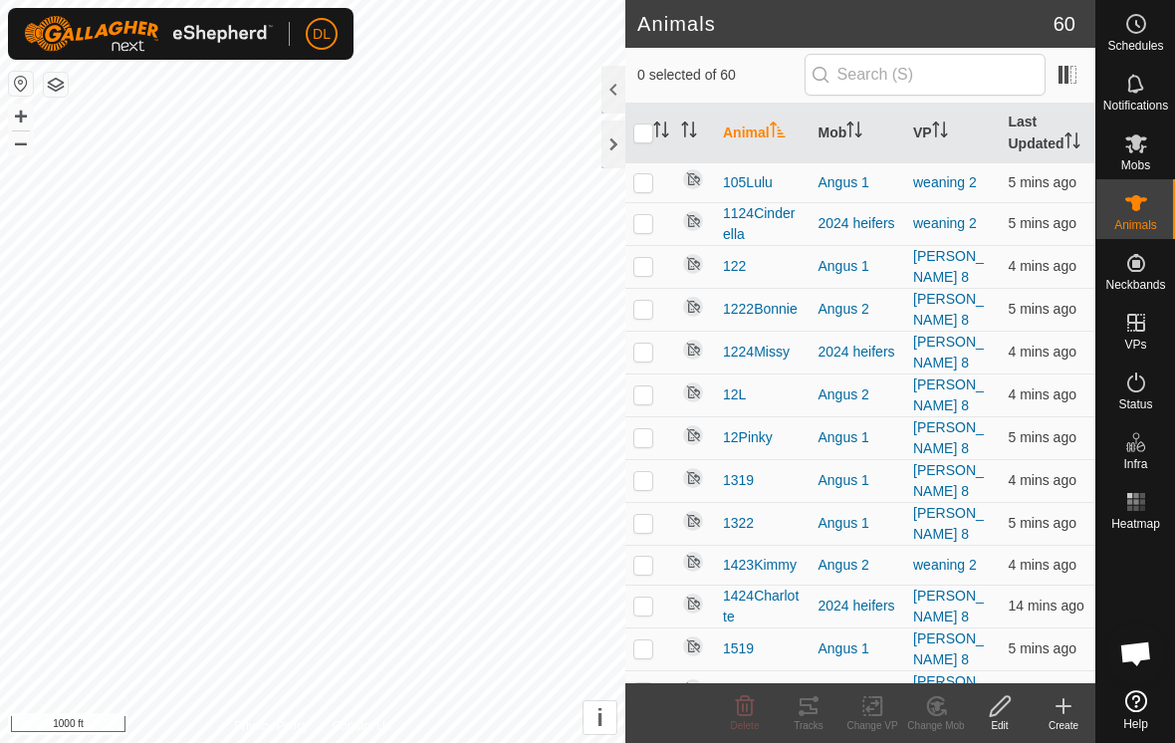  What do you see at coordinates (1135, 165) in the screenshot?
I see `span: Mobs` at bounding box center [1135, 165].